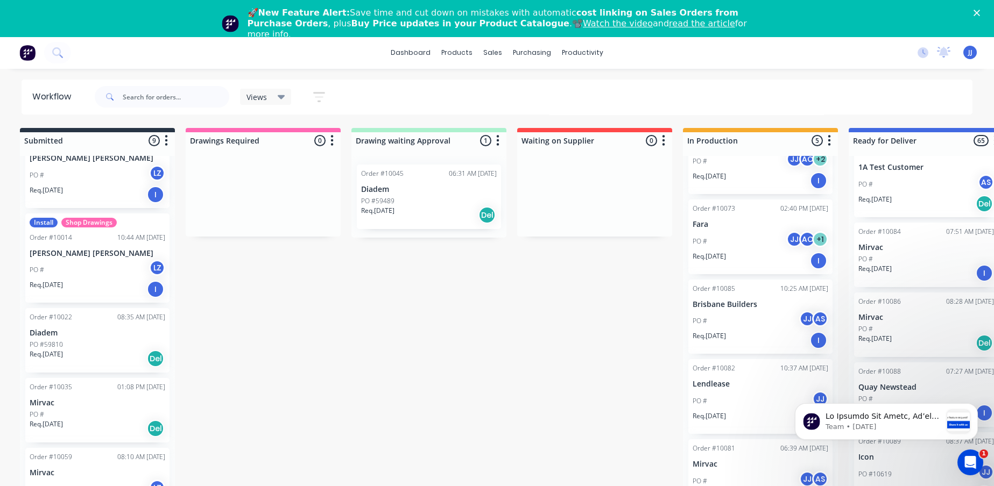  I want to click on span: 1, so click(983, 454).